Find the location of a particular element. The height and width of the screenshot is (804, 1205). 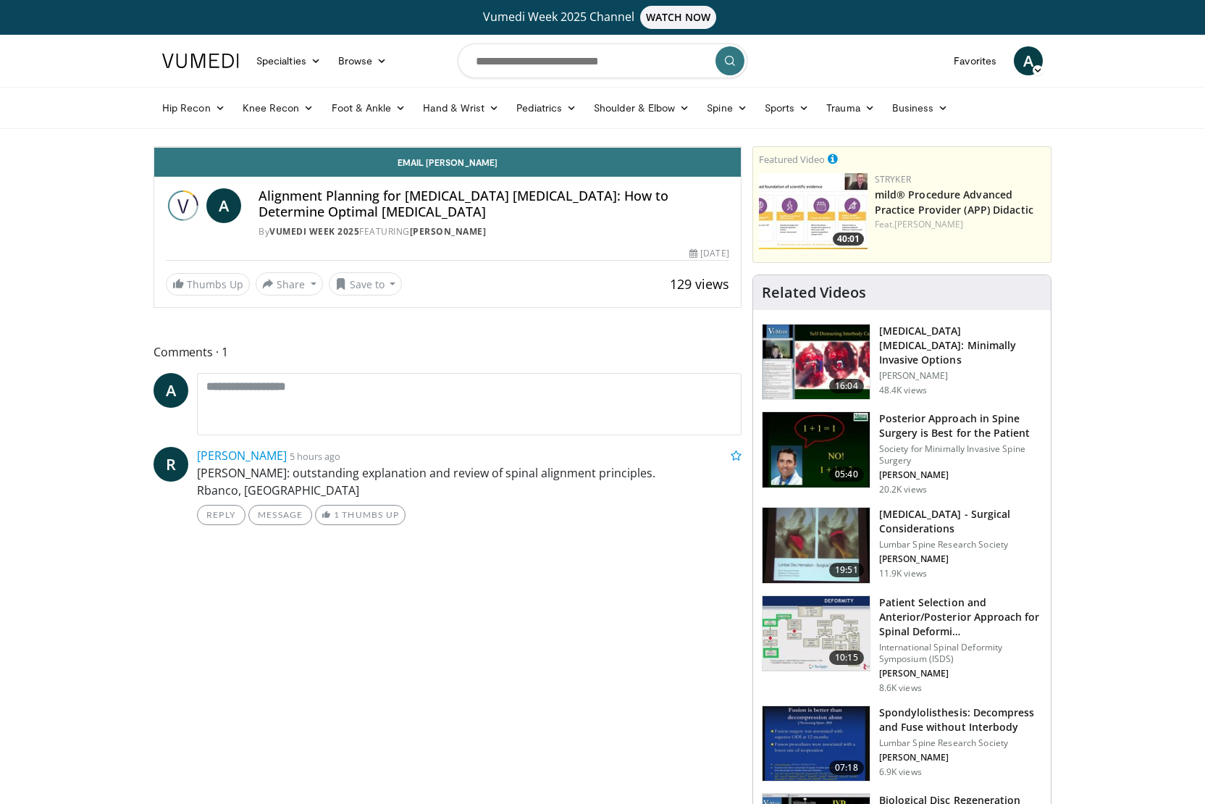

img: beefc228-5859-4966-8bc6-4c9aecbbf021.150x105_q85_crop-smart_upscale.jpg is located at coordinates (816, 634).